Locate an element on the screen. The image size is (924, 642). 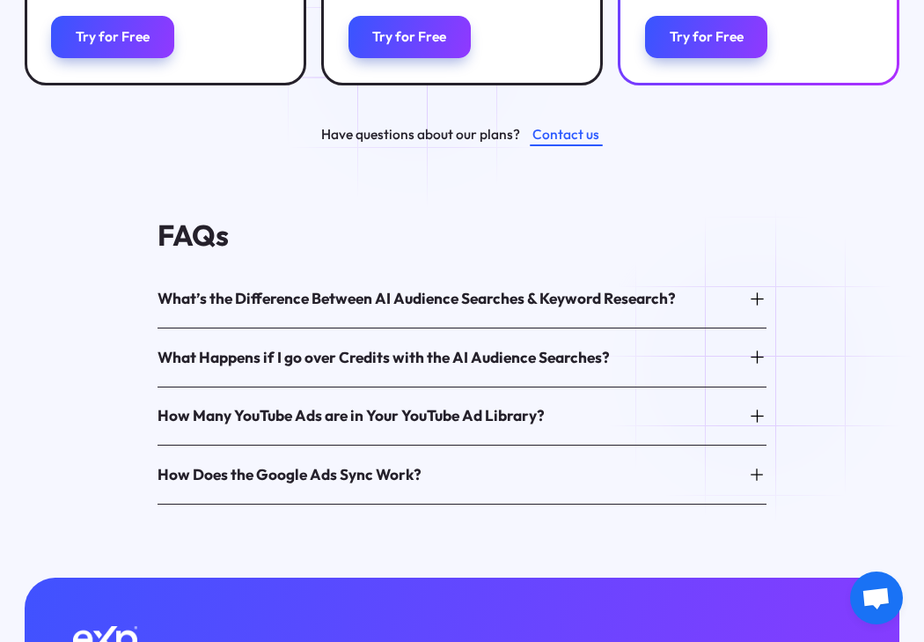
div: What Happens if I go over Credits with the AI Audience Searches? is located at coordinates (384, 357).